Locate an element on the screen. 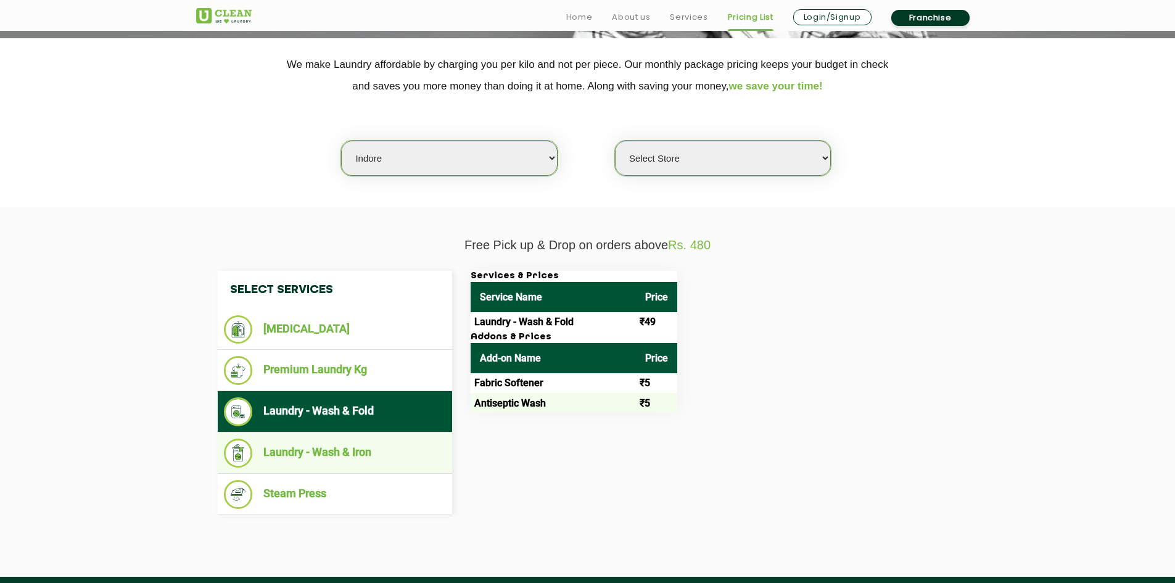  th: Add-on Name is located at coordinates (553, 358).